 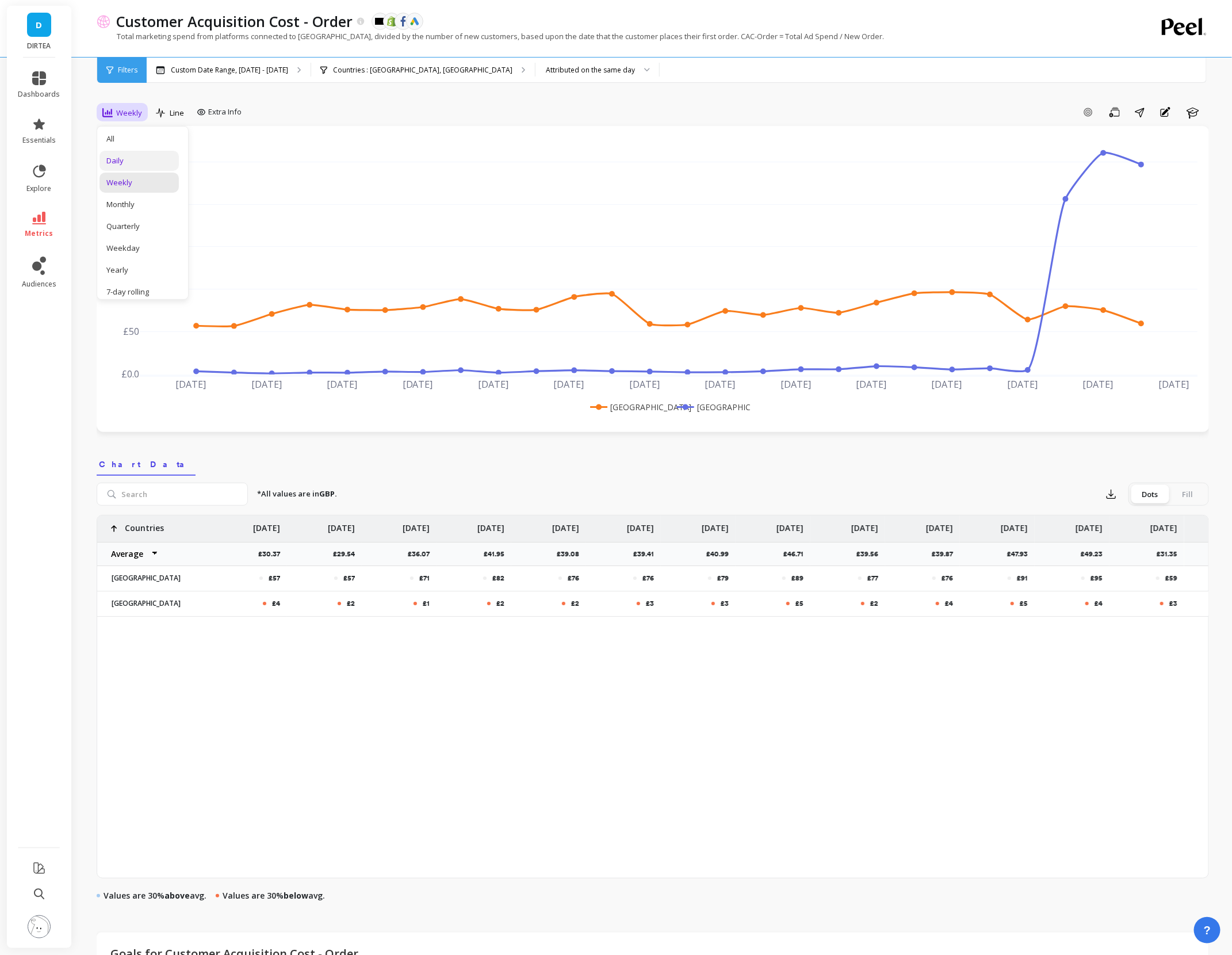 I want to click on span: D, so click(x=39, y=24).